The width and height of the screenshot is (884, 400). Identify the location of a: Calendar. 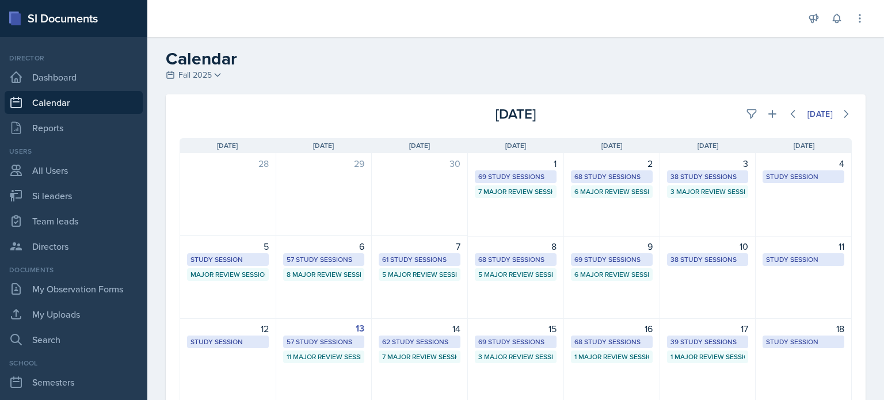
(74, 102).